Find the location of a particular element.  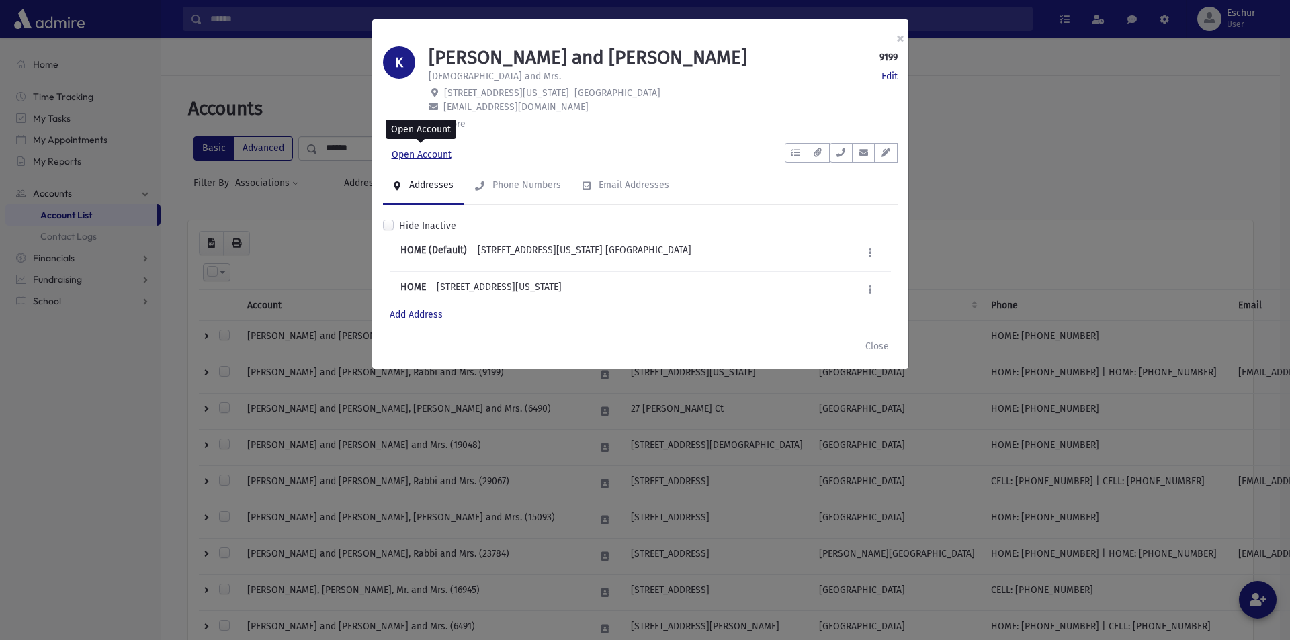

a: Add Address is located at coordinates (416, 314).